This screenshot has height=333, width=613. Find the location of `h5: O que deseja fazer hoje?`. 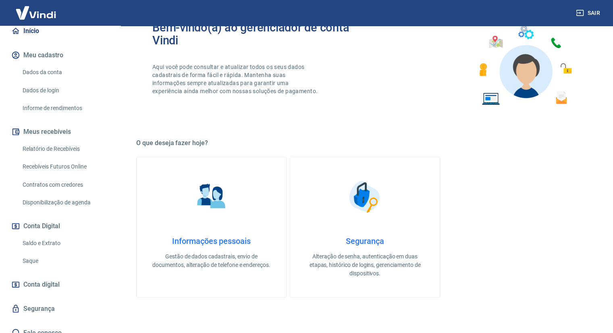

h5: O que deseja fazer hoje? is located at coordinates (364, 143).